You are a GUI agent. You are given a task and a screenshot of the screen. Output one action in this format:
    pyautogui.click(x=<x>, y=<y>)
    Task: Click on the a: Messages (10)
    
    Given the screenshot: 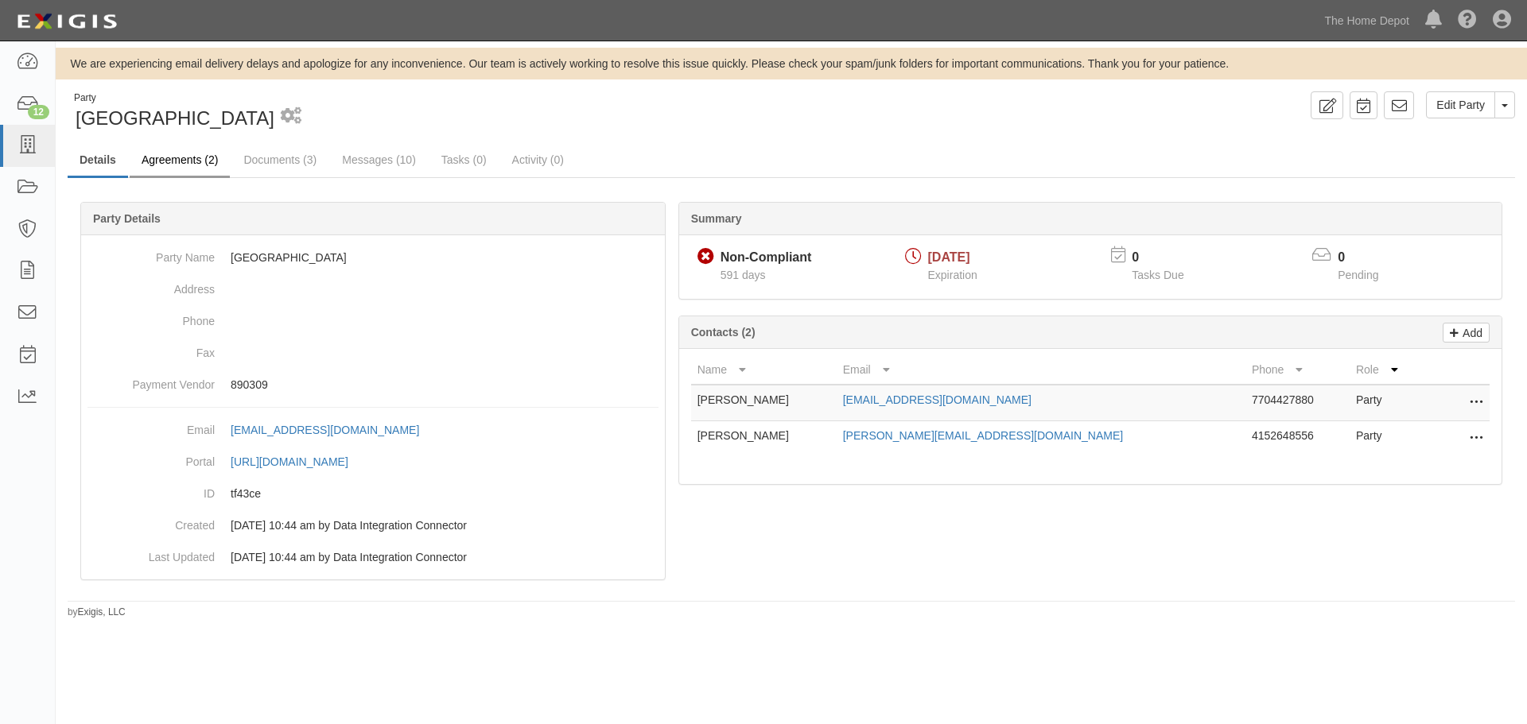 What is the action you would take?
    pyautogui.click(x=378, y=160)
    